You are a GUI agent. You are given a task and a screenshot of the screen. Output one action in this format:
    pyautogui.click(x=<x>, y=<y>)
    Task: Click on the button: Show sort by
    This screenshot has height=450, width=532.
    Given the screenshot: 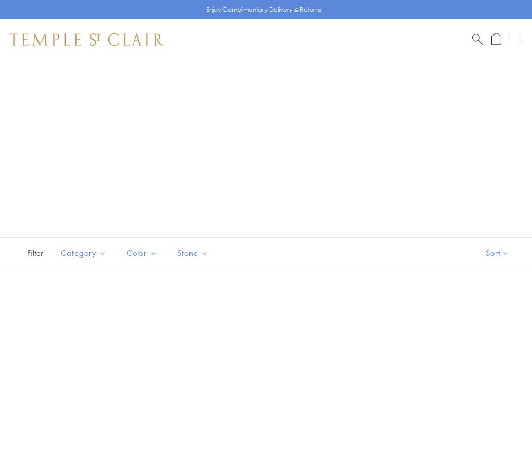 What is the action you would take?
    pyautogui.click(x=498, y=253)
    